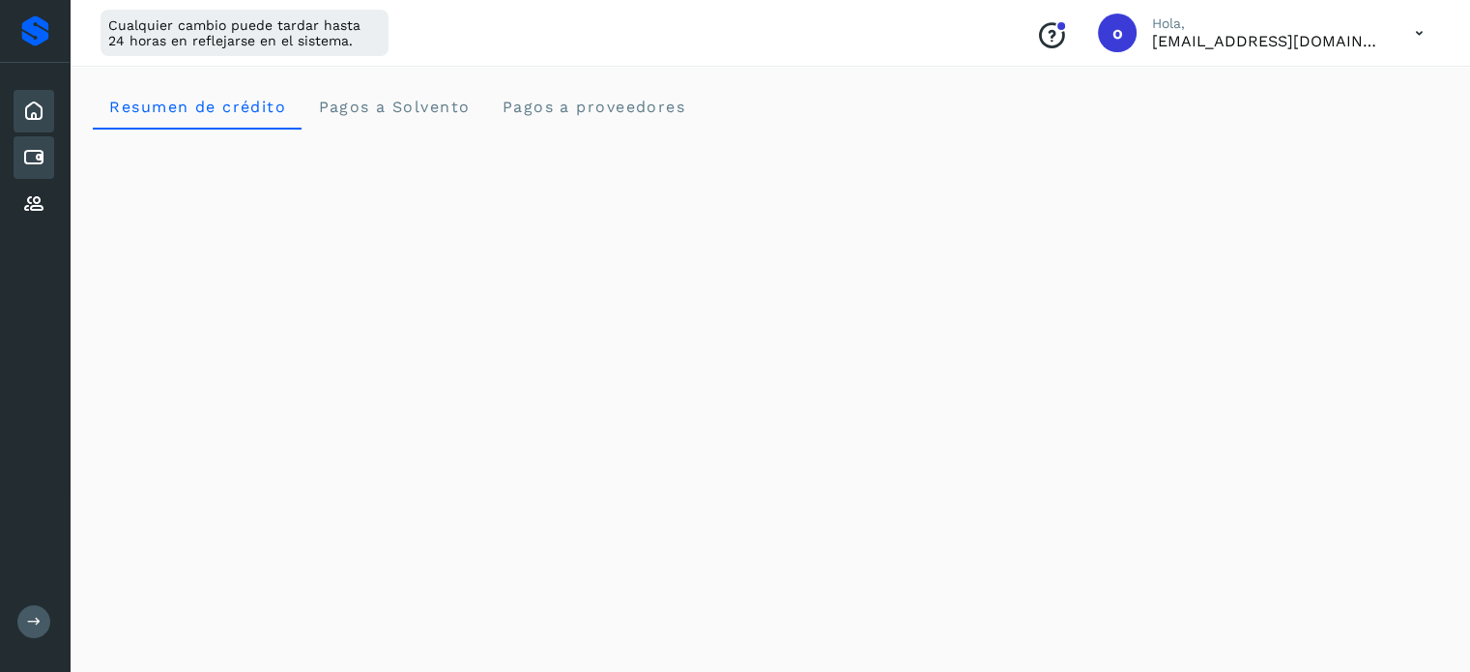  What do you see at coordinates (34, 111) in the screenshot?
I see `div: Inicio` at bounding box center [34, 111].